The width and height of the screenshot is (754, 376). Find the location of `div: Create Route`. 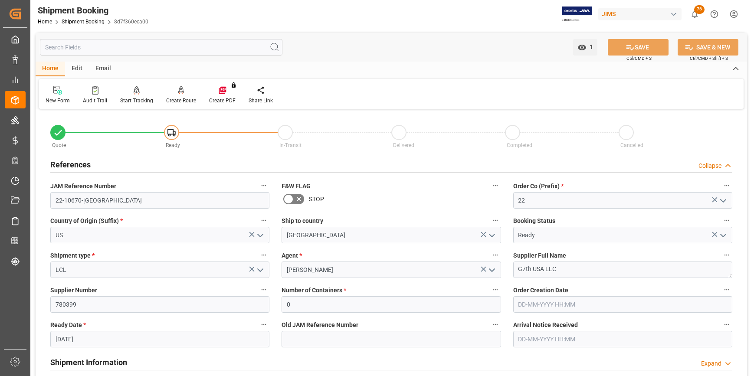

div: Create Route is located at coordinates (181, 101).